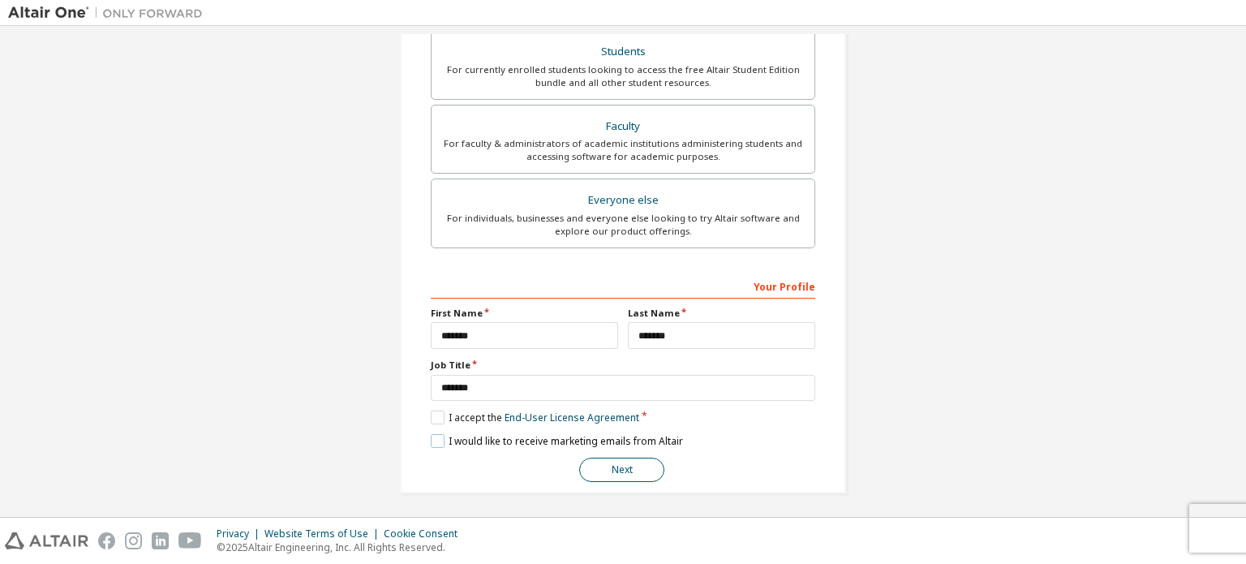 This screenshot has width=1246, height=564. What do you see at coordinates (556, 440) in the screenshot?
I see `label: I would like to receive marketing emails from Altair` at bounding box center [556, 440].